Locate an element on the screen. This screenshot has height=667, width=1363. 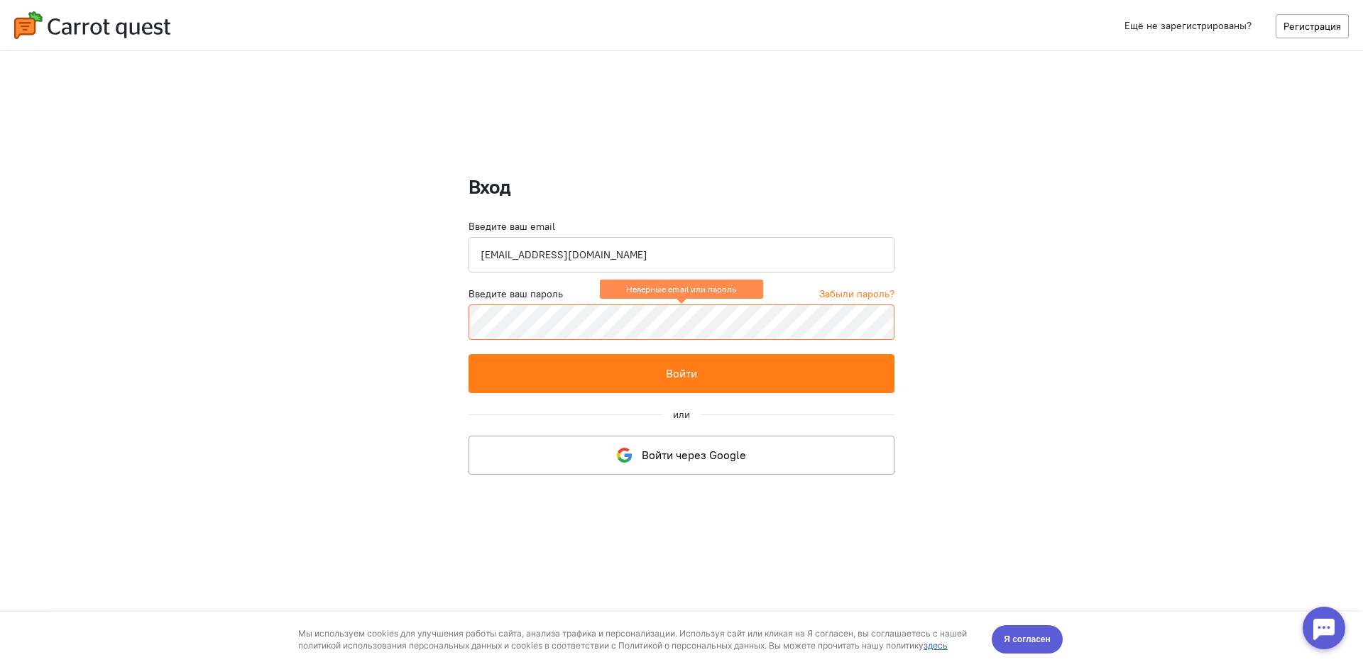
ng-message: Неверные email или пароль is located at coordinates (681, 289).